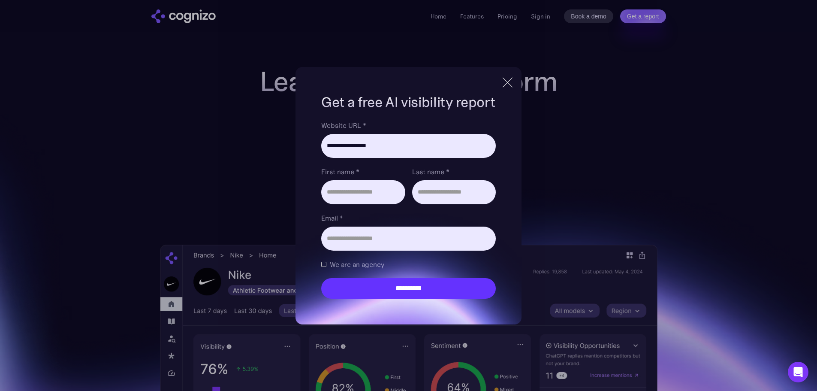  I want to click on label: Last name *, so click(454, 172).